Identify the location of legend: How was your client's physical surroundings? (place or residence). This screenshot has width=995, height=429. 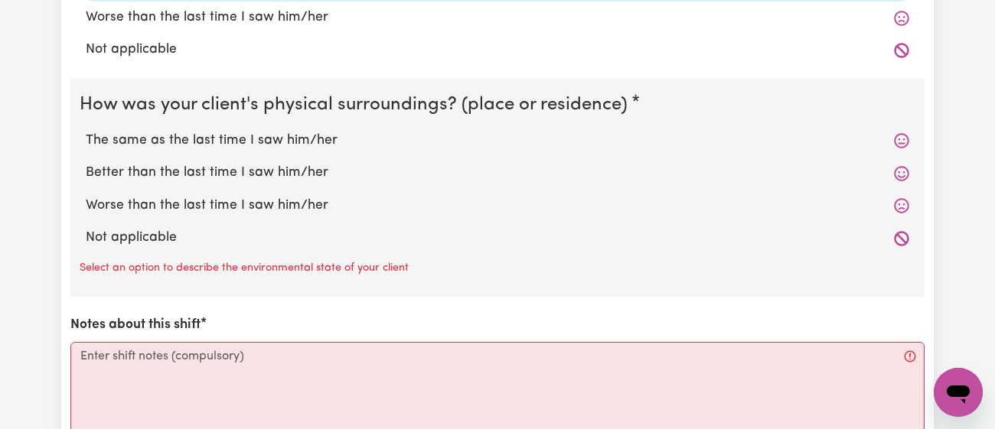
(356, 105).